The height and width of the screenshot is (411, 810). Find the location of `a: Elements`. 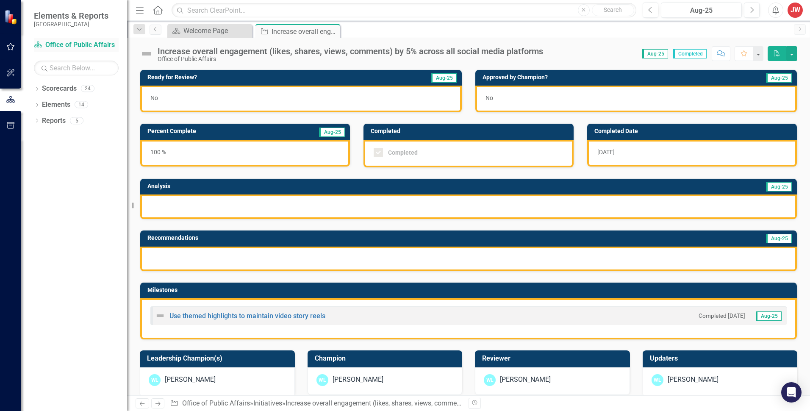

a: Elements is located at coordinates (56, 105).